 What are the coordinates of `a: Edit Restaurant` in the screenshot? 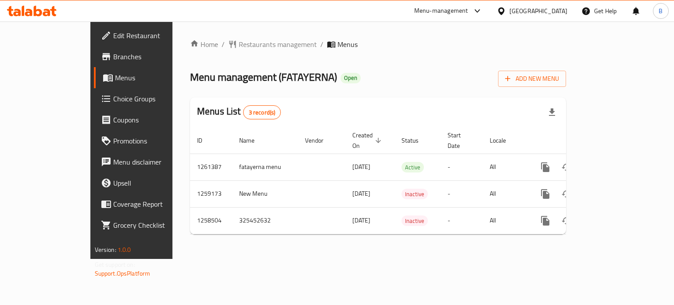 It's located at (148, 36).